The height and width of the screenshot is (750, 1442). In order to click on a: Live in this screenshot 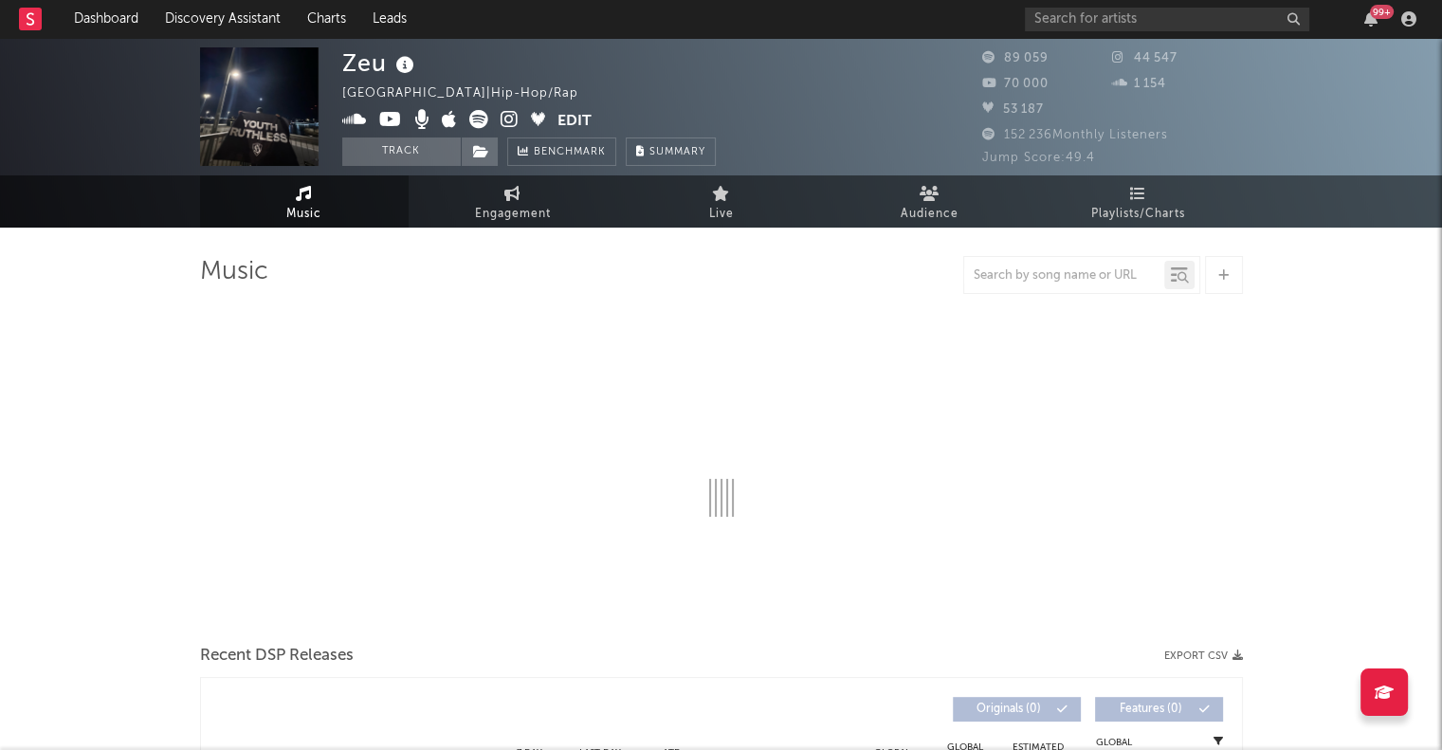, I will do `click(721, 201)`.